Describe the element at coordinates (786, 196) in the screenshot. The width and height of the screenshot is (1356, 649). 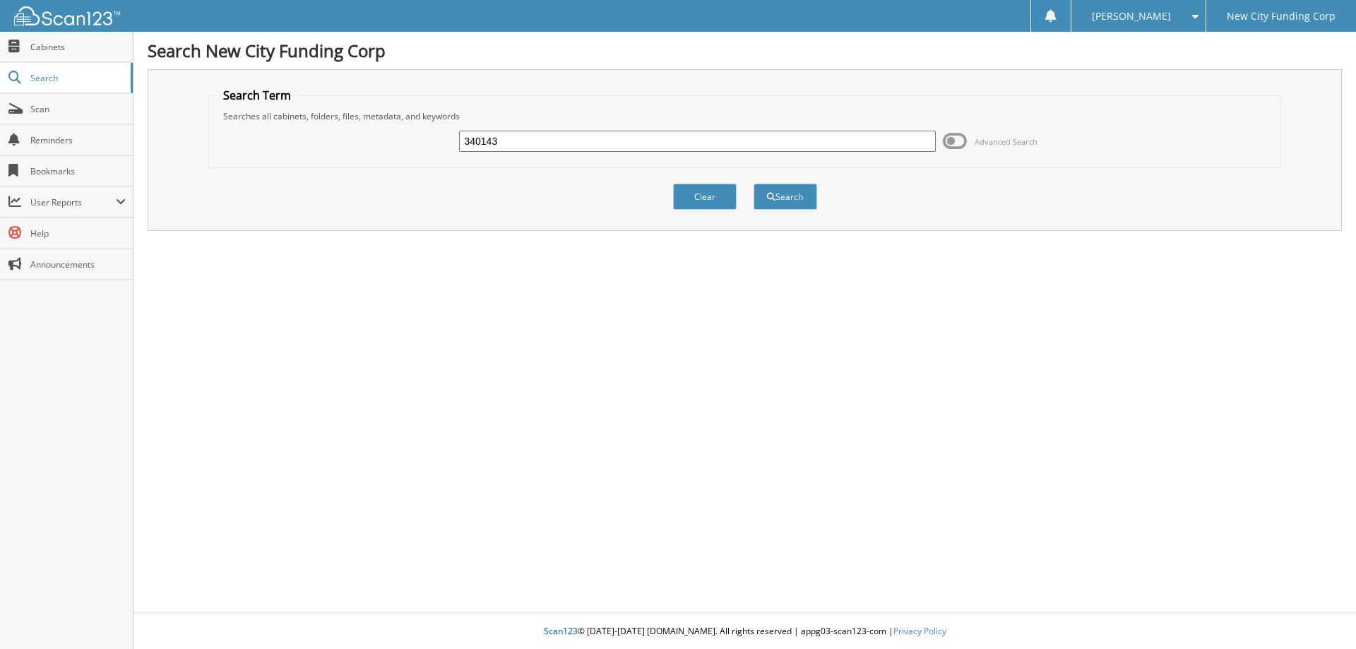
I see `button: Search` at that location.